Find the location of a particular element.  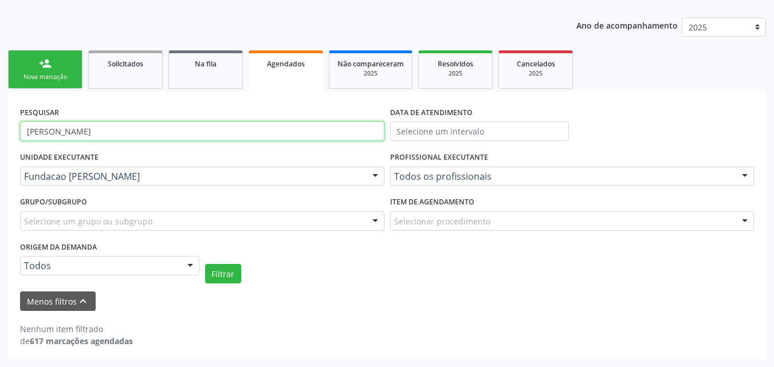

label: Item de agendamento is located at coordinates (432, 202).